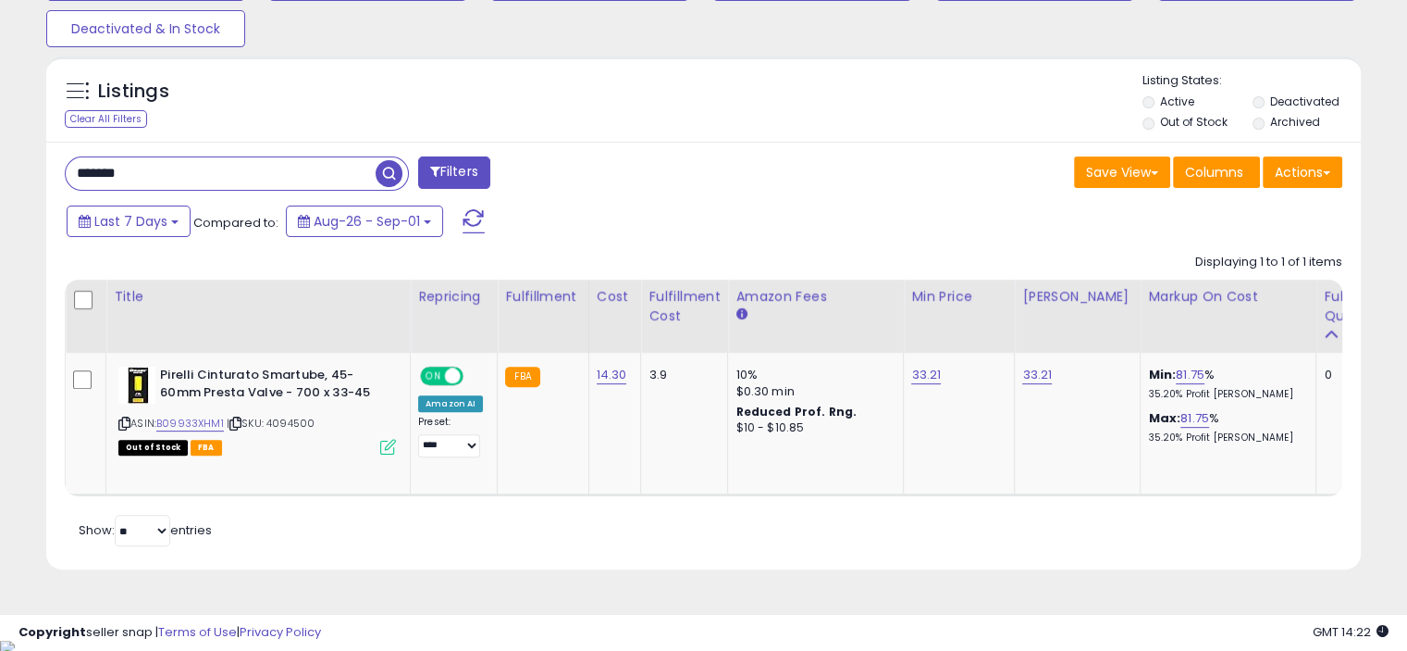  I want to click on div: Markup on Cost, so click(1228, 296).